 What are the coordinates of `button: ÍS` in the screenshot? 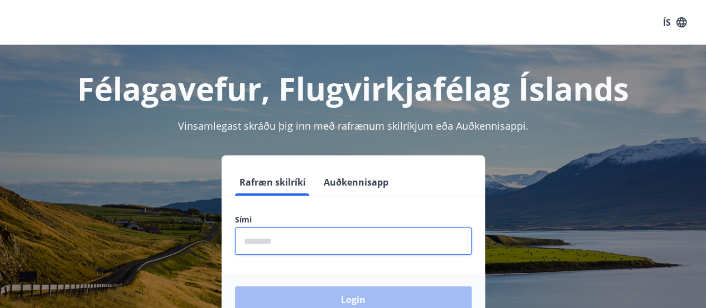 It's located at (675, 22).